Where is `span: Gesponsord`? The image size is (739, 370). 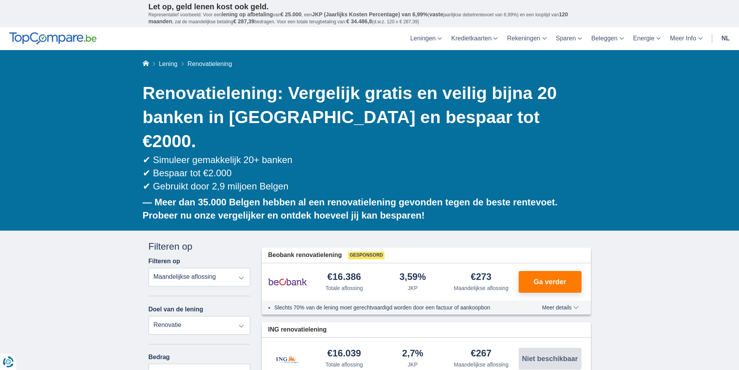 span: Gesponsord is located at coordinates (366, 255).